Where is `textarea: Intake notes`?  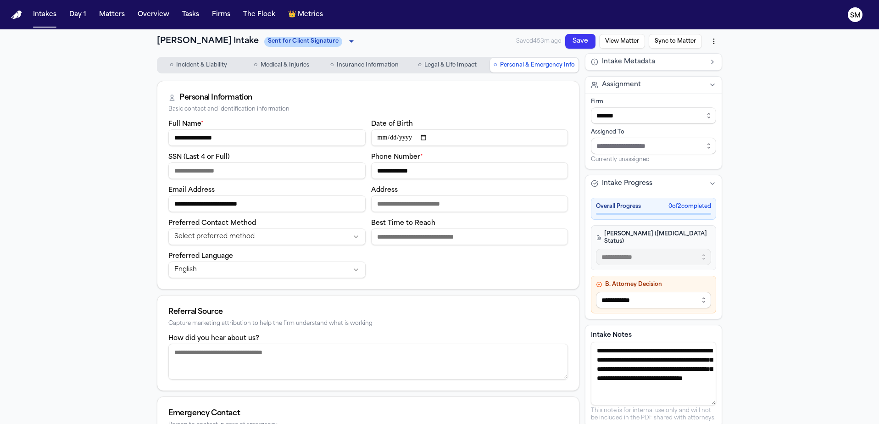
textarea: Intake notes is located at coordinates (653, 373).